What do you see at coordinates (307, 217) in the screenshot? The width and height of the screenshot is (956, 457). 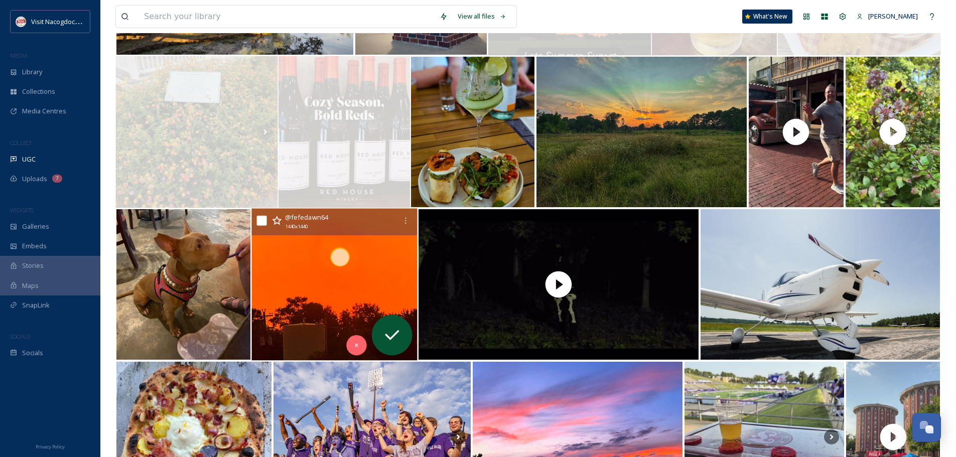 I see `span: @ fefedawn64` at bounding box center [307, 217].